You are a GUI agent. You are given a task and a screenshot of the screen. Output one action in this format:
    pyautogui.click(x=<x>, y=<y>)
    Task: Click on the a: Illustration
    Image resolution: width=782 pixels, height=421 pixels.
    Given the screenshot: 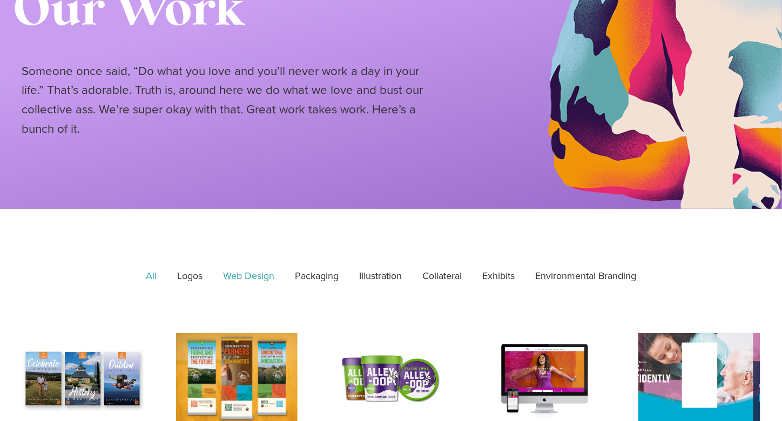 What is the action you would take?
    pyautogui.click(x=380, y=277)
    